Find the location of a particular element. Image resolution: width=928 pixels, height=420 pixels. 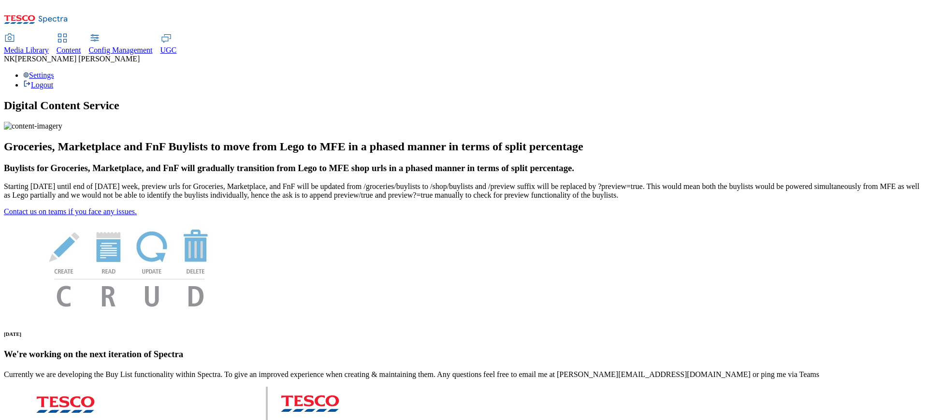

a: Content is located at coordinates (69, 44).